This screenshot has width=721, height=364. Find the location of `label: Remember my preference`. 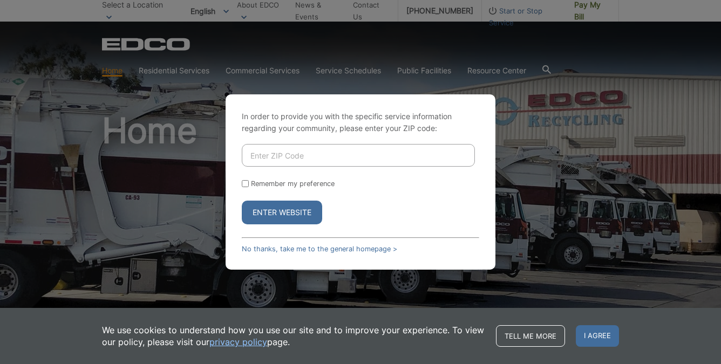

label: Remember my preference is located at coordinates (292, 183).